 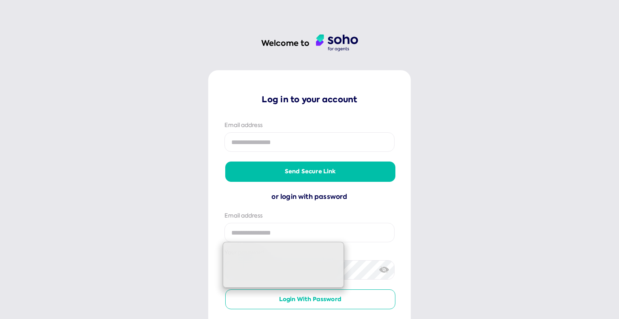 I want to click on p: Log in to your account, so click(x=310, y=99).